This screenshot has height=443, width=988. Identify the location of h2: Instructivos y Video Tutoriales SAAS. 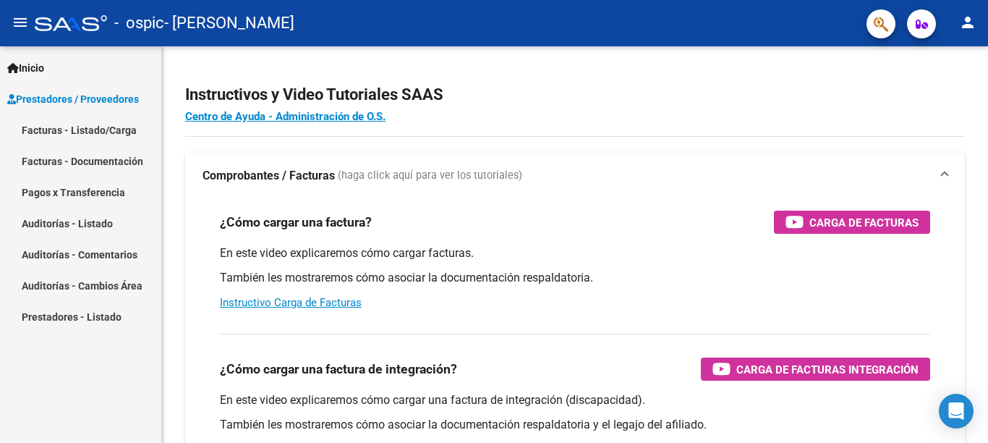
(575, 95).